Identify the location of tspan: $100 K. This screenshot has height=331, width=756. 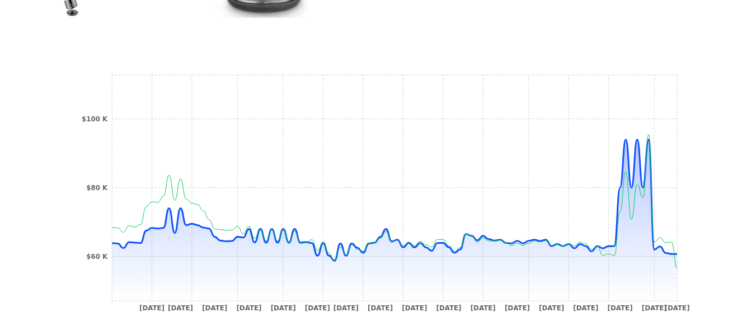
(95, 119).